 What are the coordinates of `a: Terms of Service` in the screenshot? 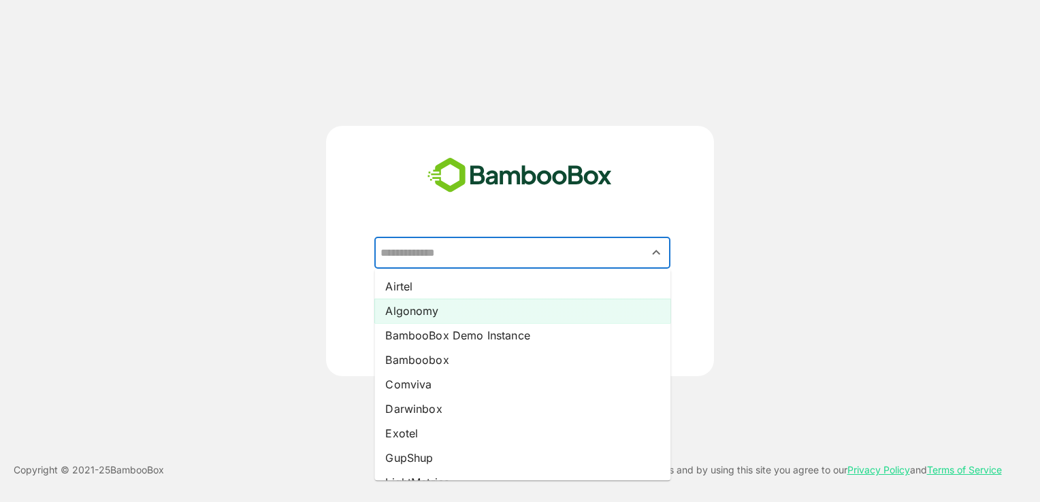 It's located at (964, 469).